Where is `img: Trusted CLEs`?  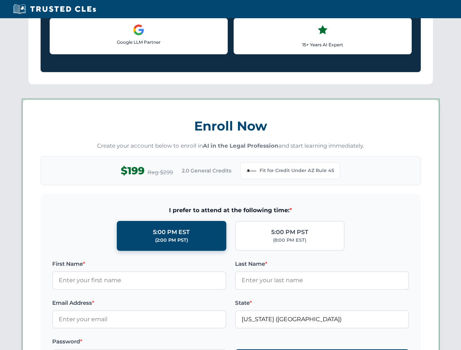 img: Trusted CLEs is located at coordinates (54, 9).